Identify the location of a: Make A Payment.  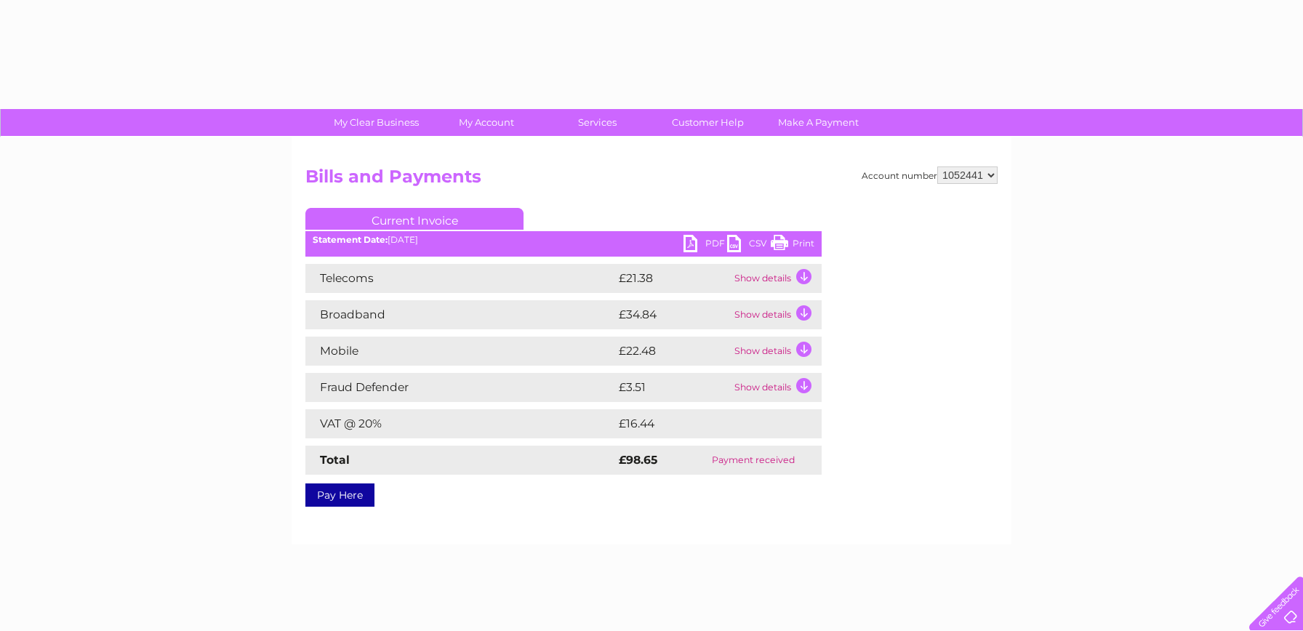
(818, 122).